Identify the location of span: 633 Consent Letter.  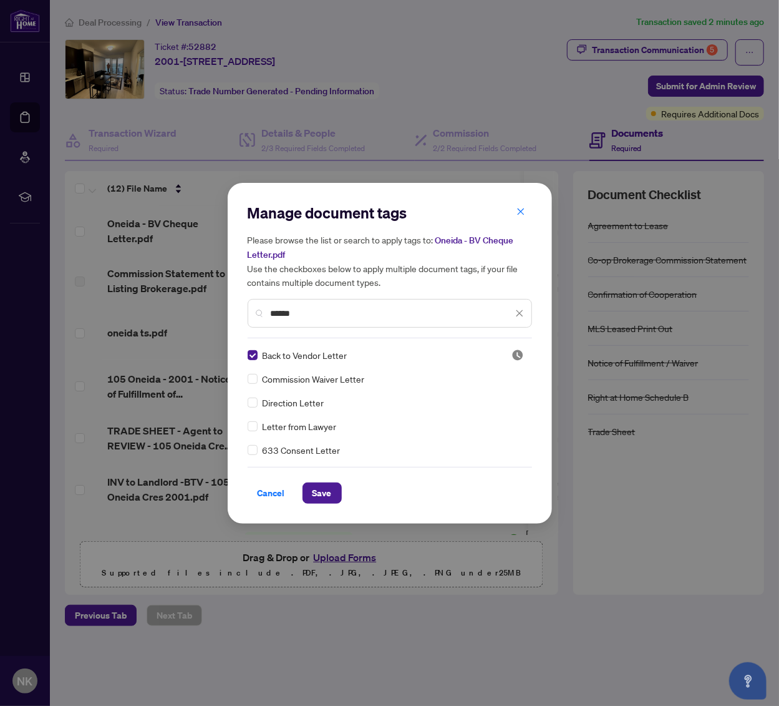
(301, 450).